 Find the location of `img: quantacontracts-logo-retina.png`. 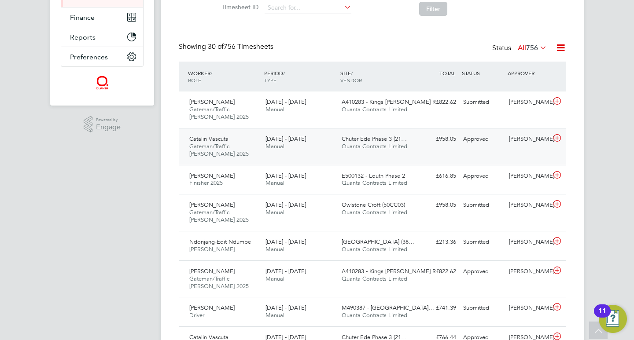

img: quantacontracts-logo-retina.png is located at coordinates (102, 83).